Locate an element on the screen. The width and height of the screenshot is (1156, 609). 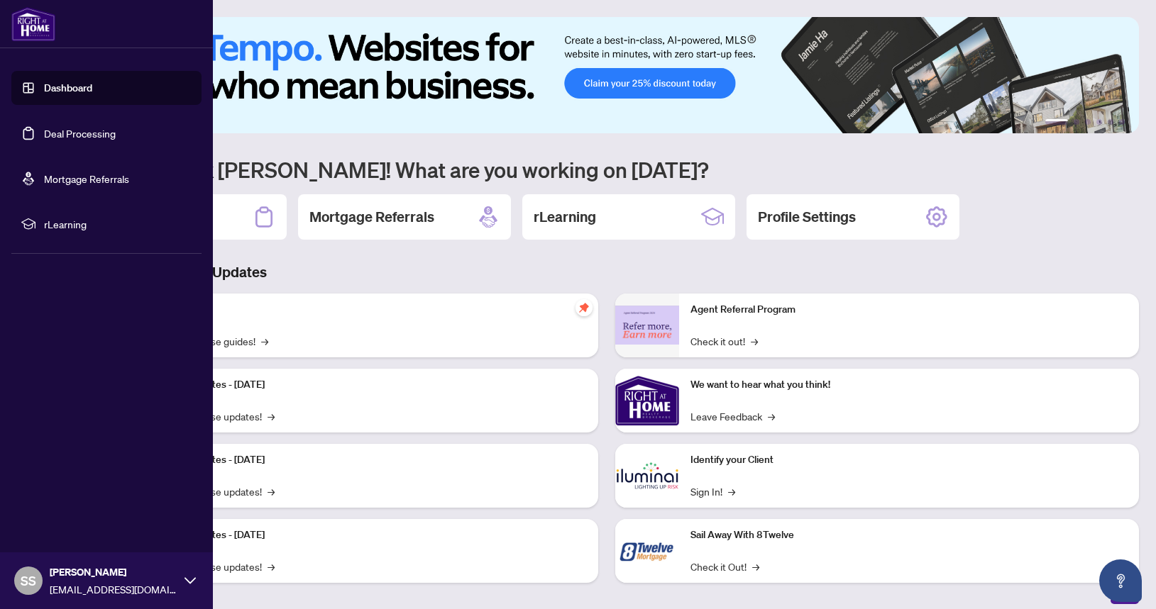
p: Self-Help is located at coordinates (367, 310).